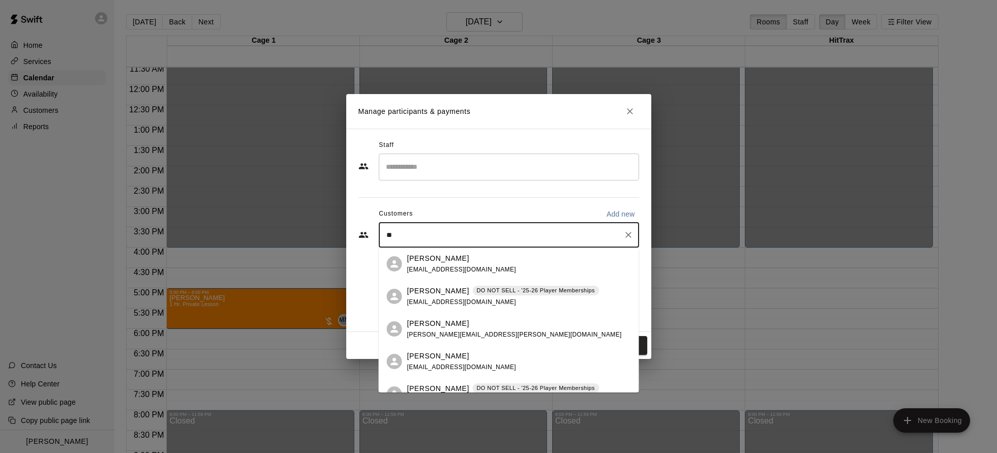 Image resolution: width=997 pixels, height=453 pixels. Describe the element at coordinates (395, 264) in the screenshot. I see `div: Harper Dooley` at that location.